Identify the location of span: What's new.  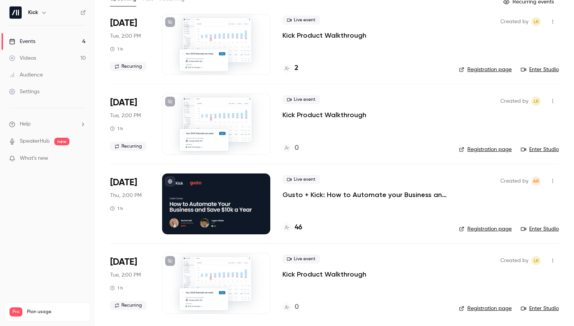
(34, 158).